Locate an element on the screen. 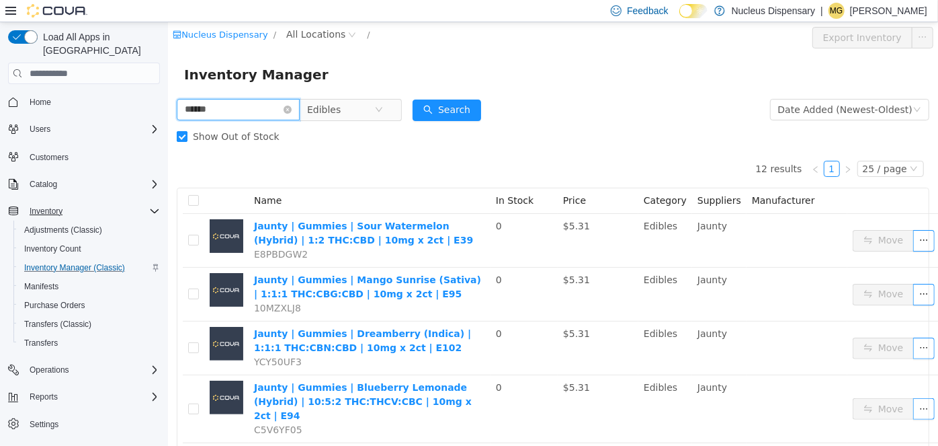 The height and width of the screenshot is (446, 938). a: Inventory Count is located at coordinates (52, 249).